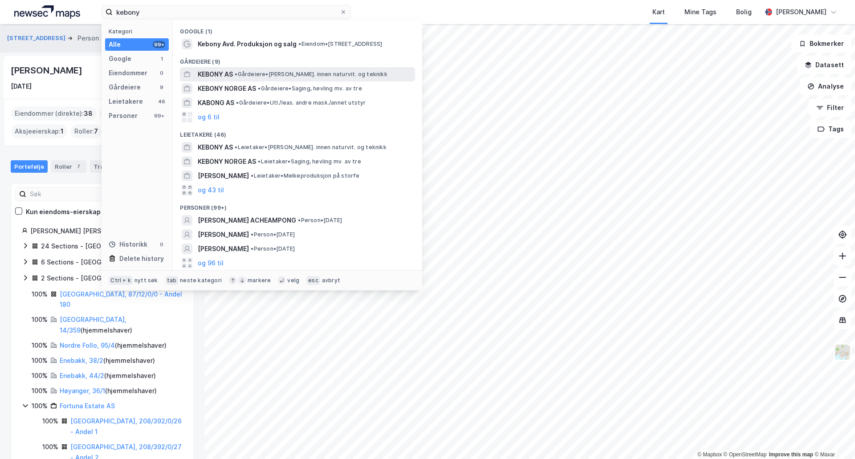 This screenshot has width=855, height=459. I want to click on div: Historikk, so click(128, 244).